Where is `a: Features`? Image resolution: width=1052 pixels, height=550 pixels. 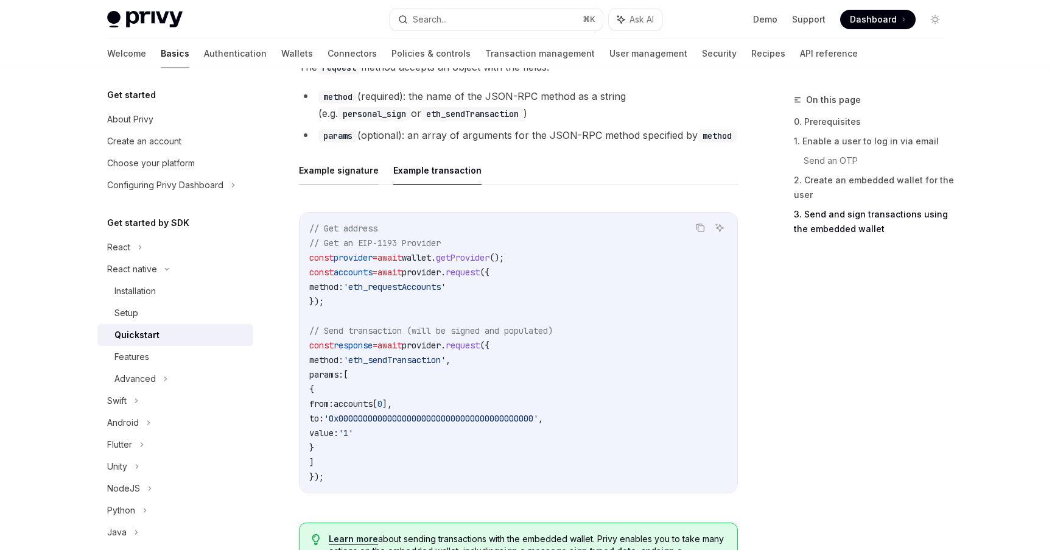 a: Features is located at coordinates (175, 357).